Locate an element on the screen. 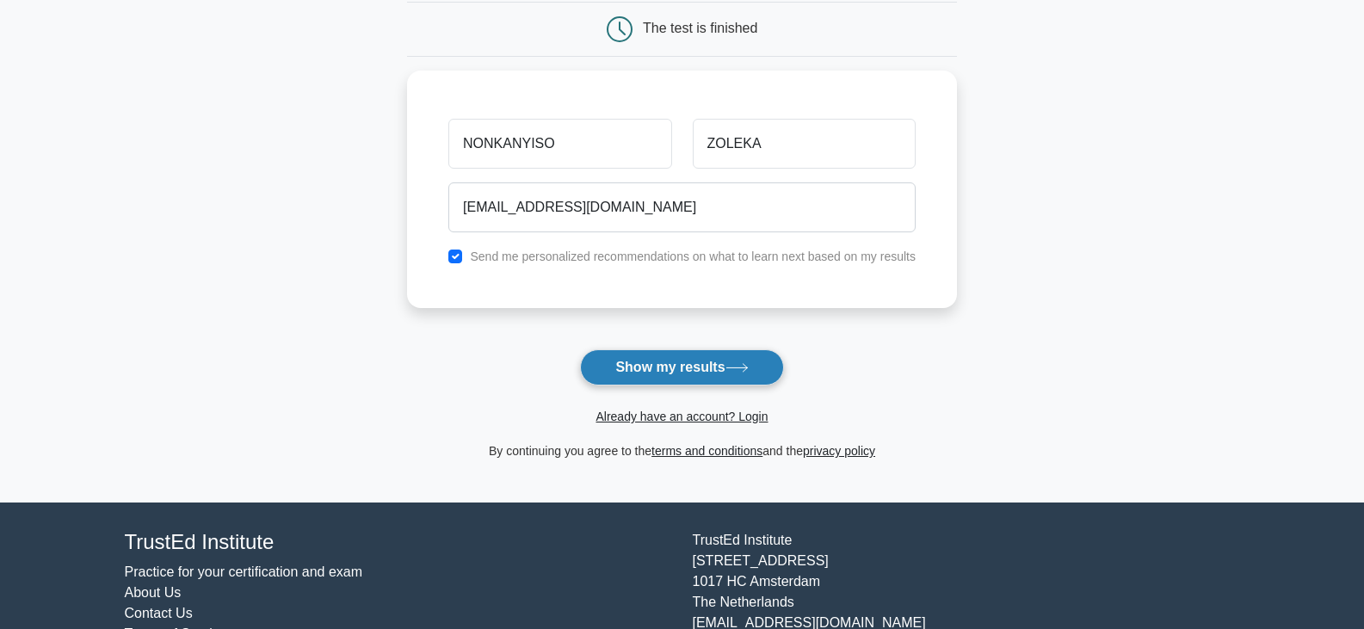 Image resolution: width=1364 pixels, height=629 pixels. button: Show my results is located at coordinates (682, 368).